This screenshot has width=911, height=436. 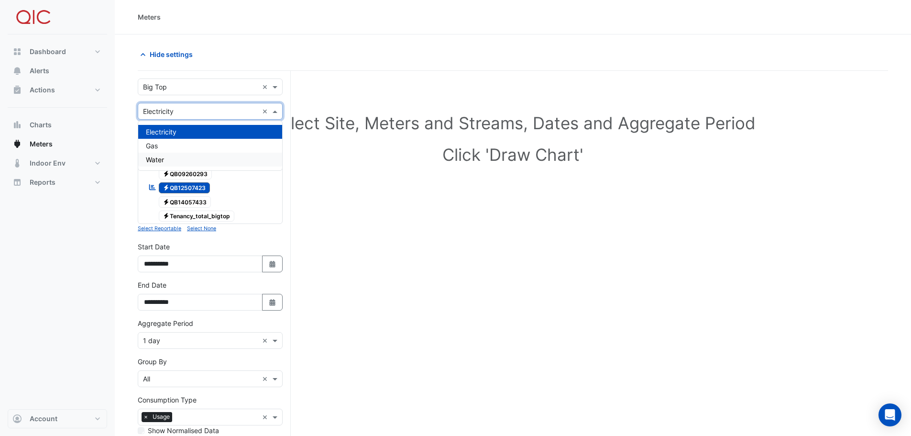 What do you see at coordinates (47, 163) in the screenshot?
I see `span: Indoor Env` at bounding box center [47, 163].